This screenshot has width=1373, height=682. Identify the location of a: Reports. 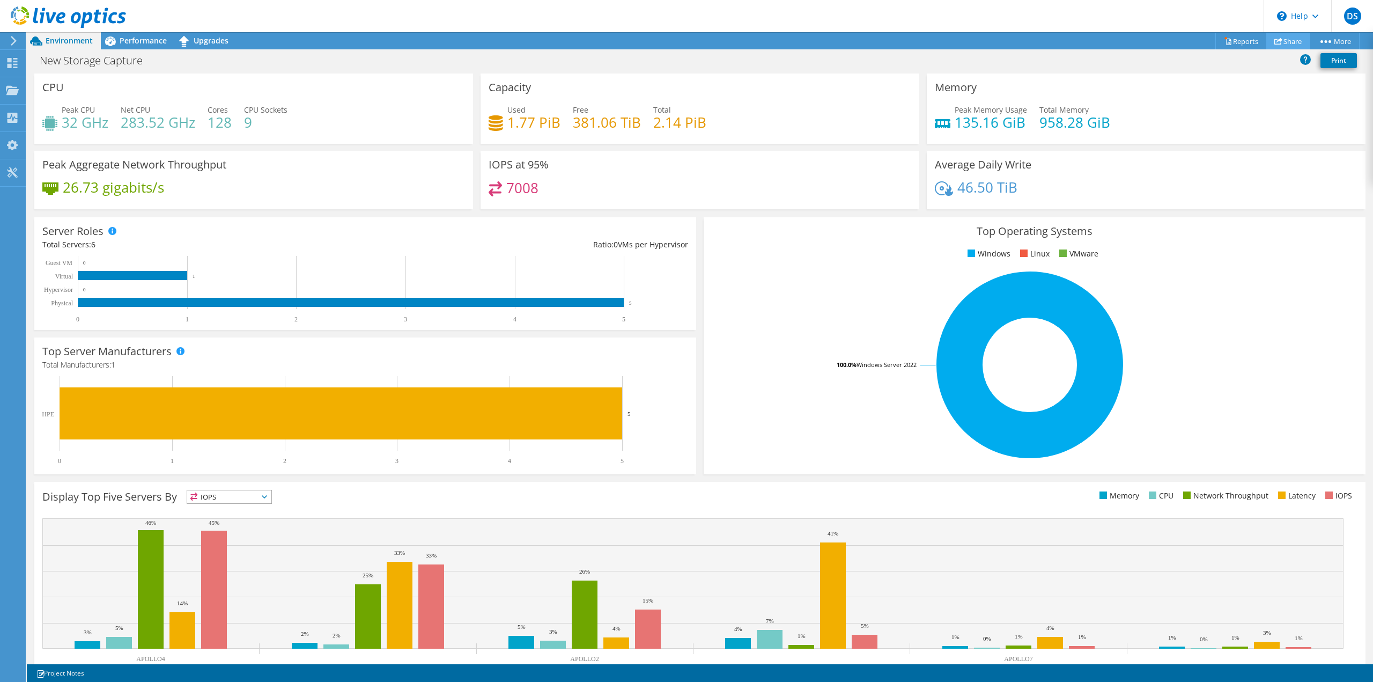
(1242, 41).